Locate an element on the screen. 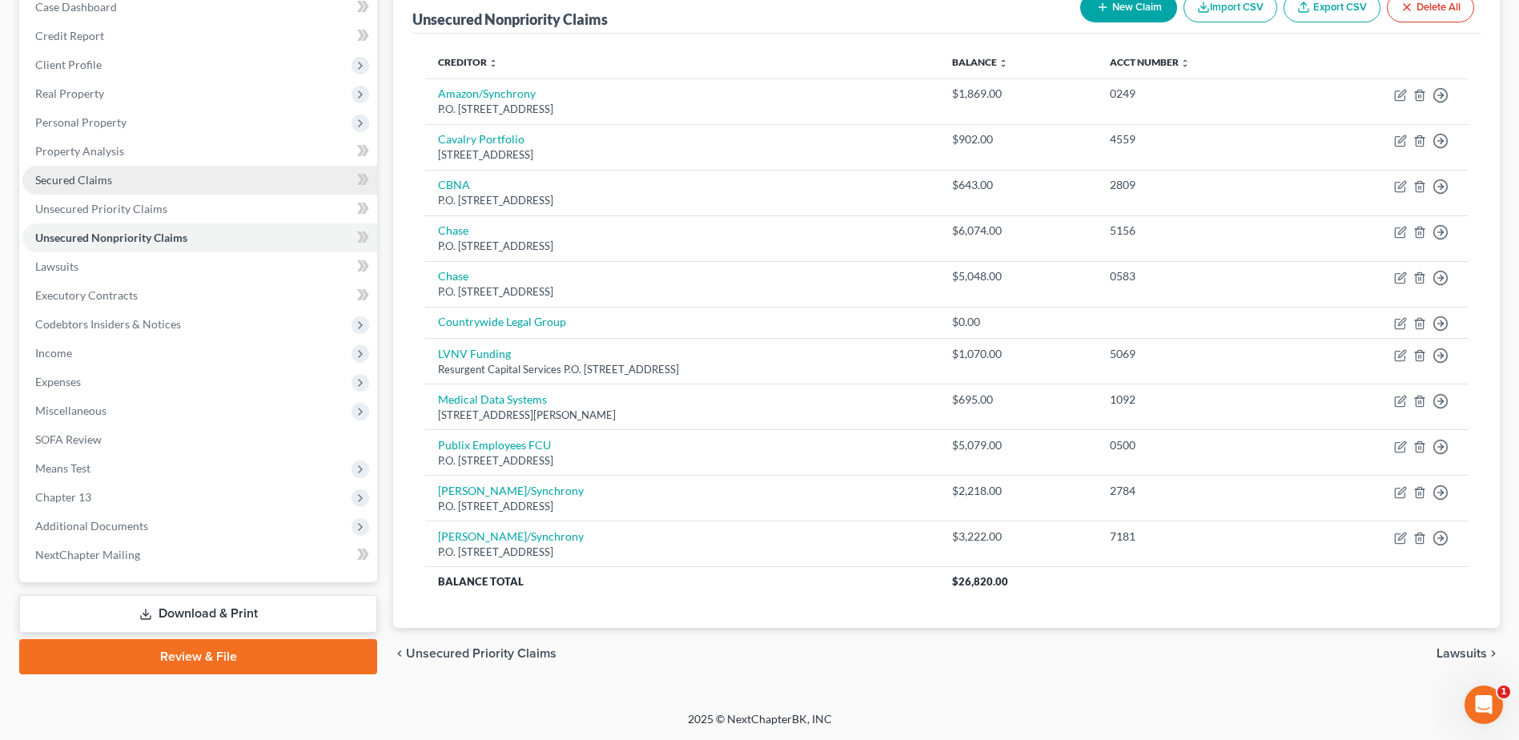 The height and width of the screenshot is (740, 1519). span: Personal Property is located at coordinates (81, 122).